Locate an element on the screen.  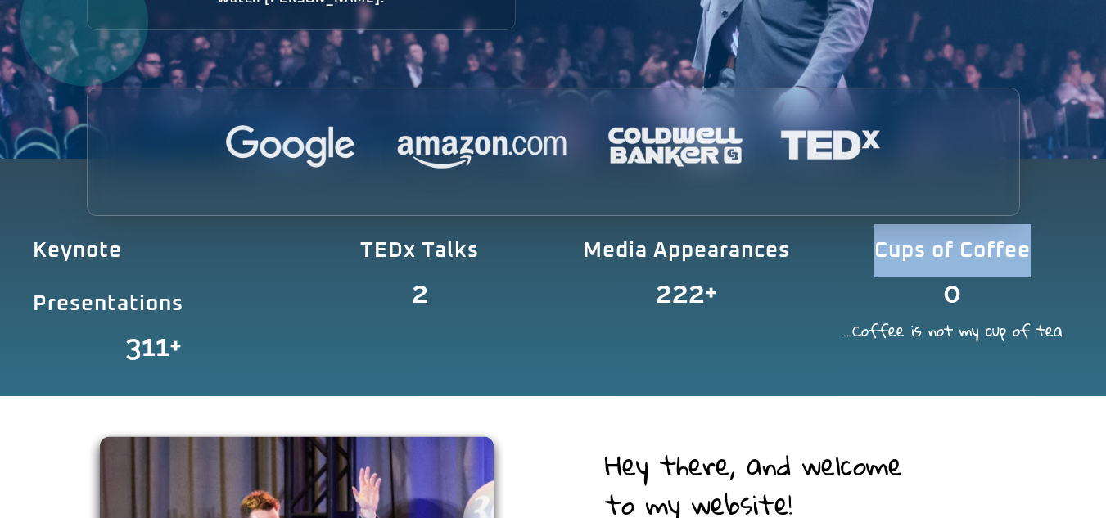
h2: ...Coffee is not my cup of tea is located at coordinates (952, 331).